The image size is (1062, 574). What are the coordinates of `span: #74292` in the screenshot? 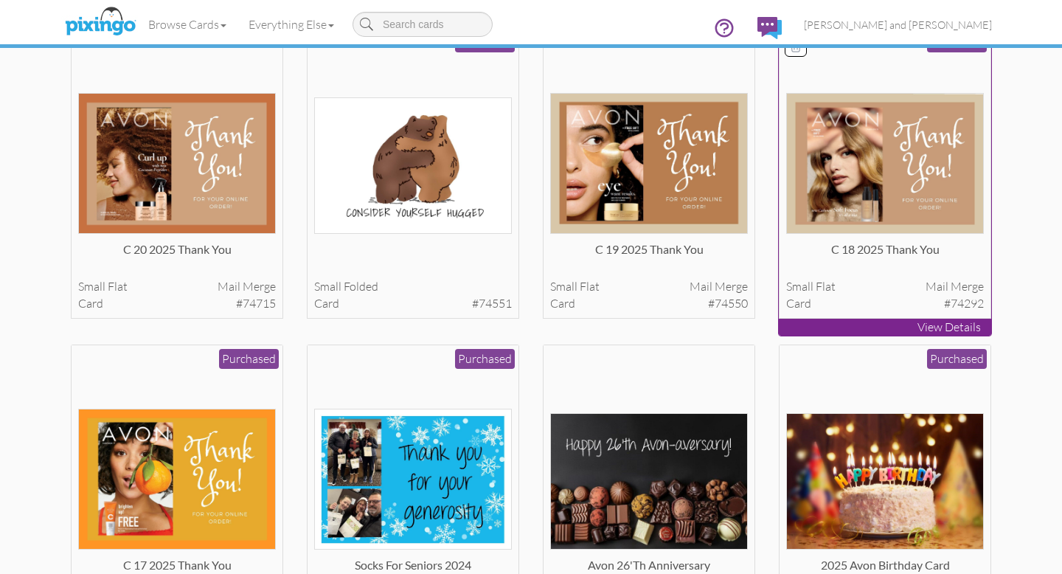 It's located at (964, 303).